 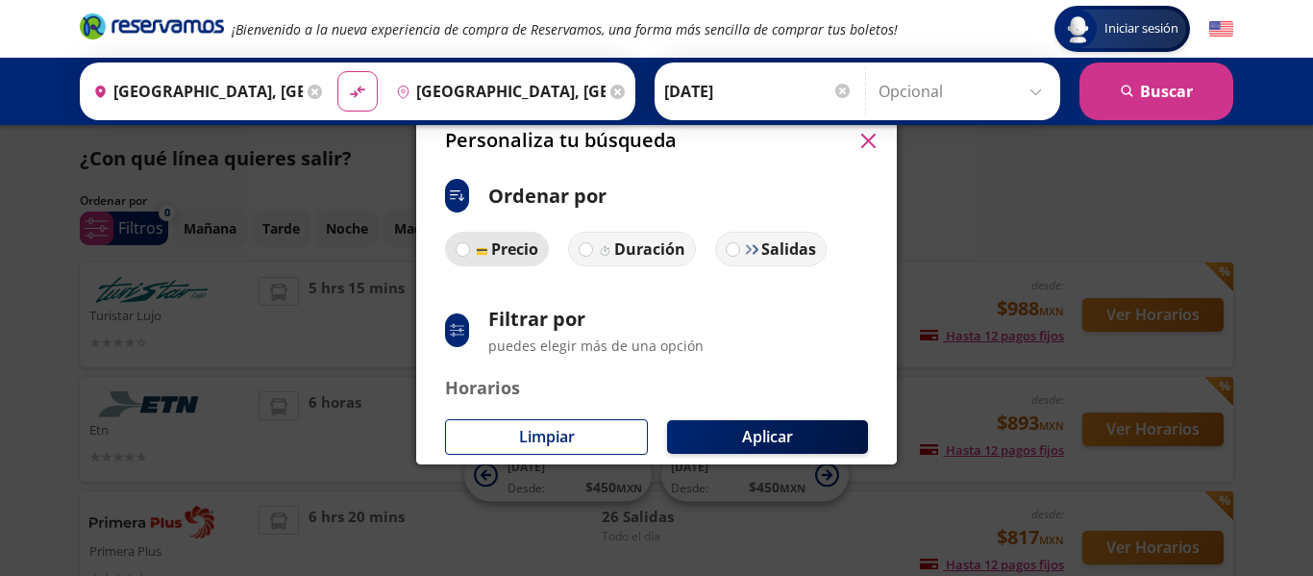 What do you see at coordinates (547, 196) in the screenshot?
I see `p: Ordenar por` at bounding box center [547, 196].